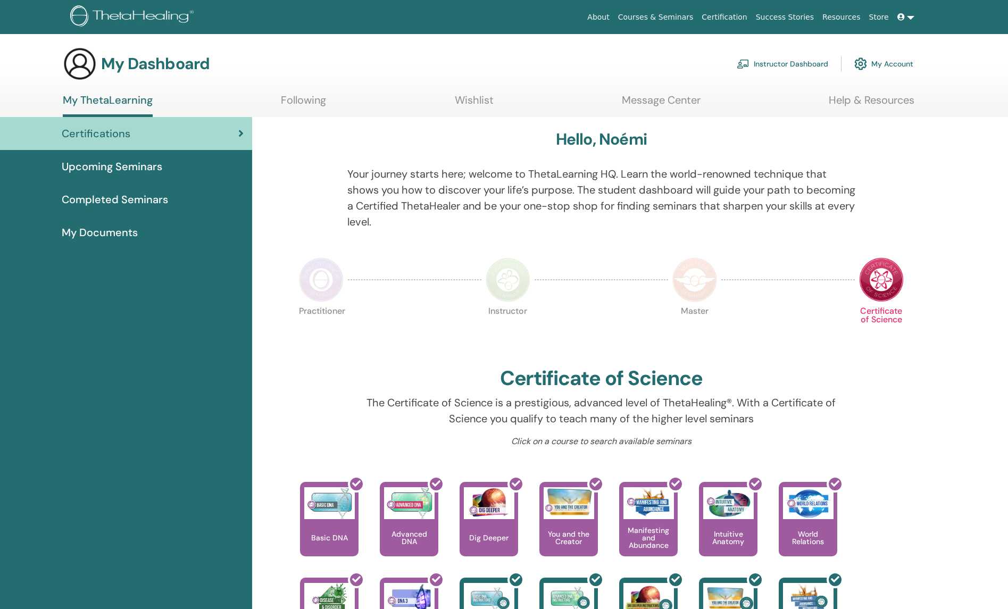 The height and width of the screenshot is (609, 1008). I want to click on img: logo.png, so click(134, 17).